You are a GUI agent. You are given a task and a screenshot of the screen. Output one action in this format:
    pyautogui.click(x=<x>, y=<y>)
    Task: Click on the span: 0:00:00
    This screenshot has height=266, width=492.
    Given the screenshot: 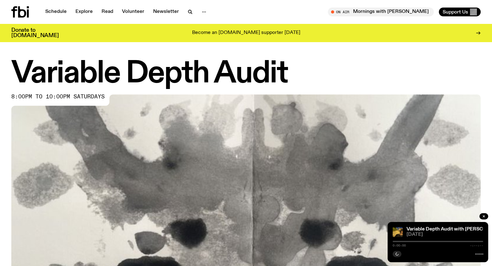 What is the action you would take?
    pyautogui.click(x=399, y=246)
    